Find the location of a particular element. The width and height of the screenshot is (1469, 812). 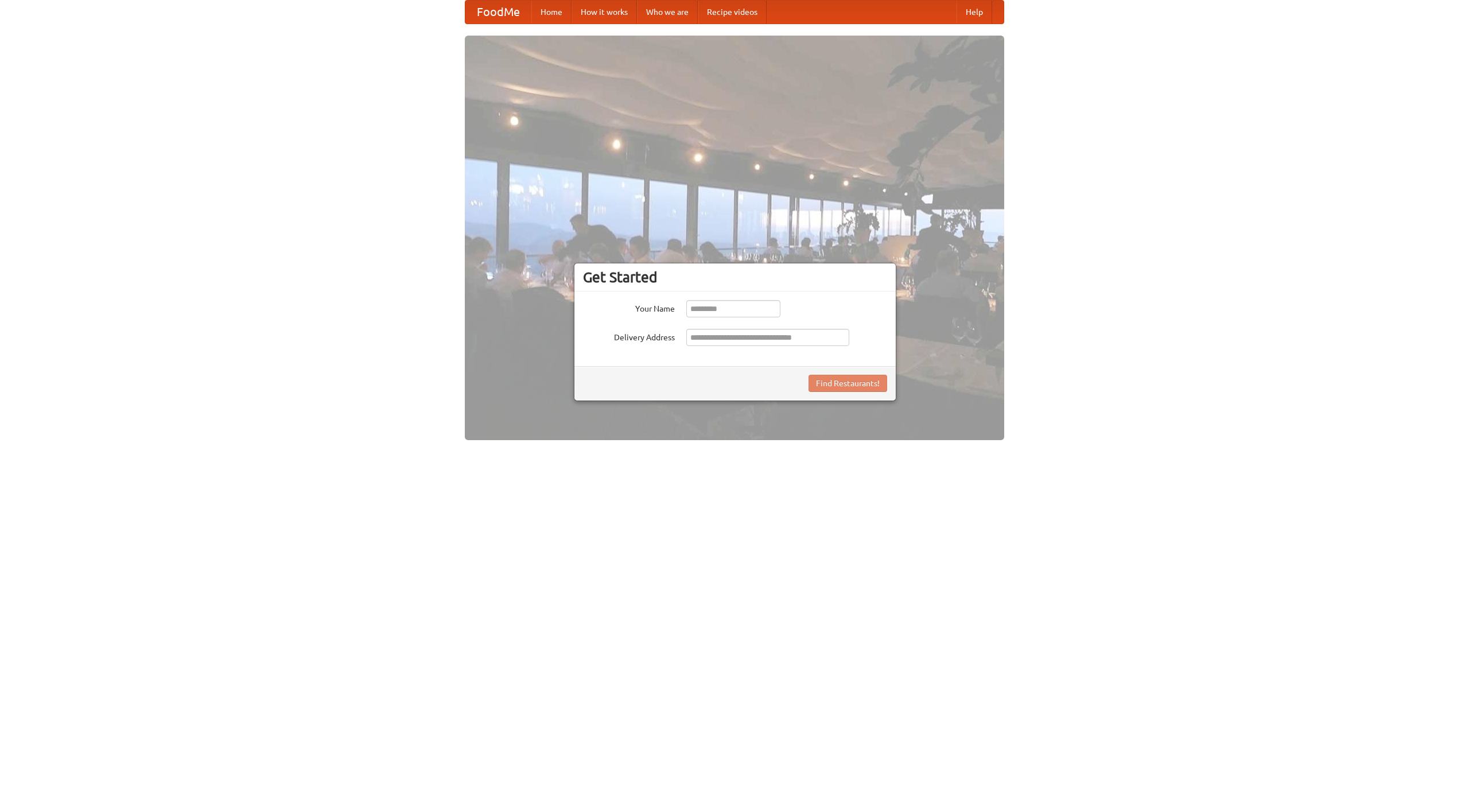

a: Recipe videos is located at coordinates (733, 12).